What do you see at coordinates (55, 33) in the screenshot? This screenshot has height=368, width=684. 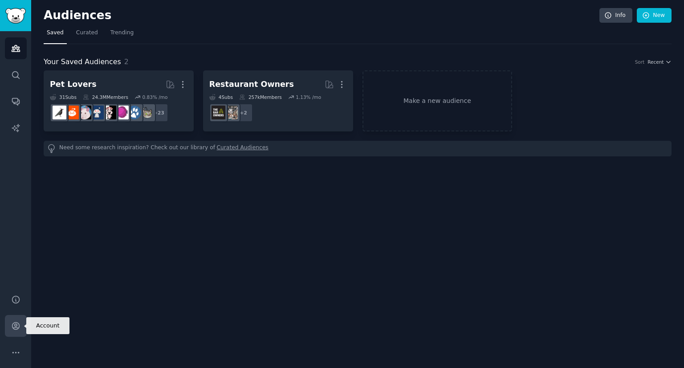 I see `span: Saved` at bounding box center [55, 33].